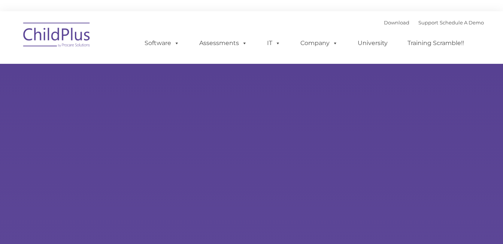 This screenshot has height=244, width=503. Describe the element at coordinates (436, 43) in the screenshot. I see `a: Training Scramble!!` at that location.